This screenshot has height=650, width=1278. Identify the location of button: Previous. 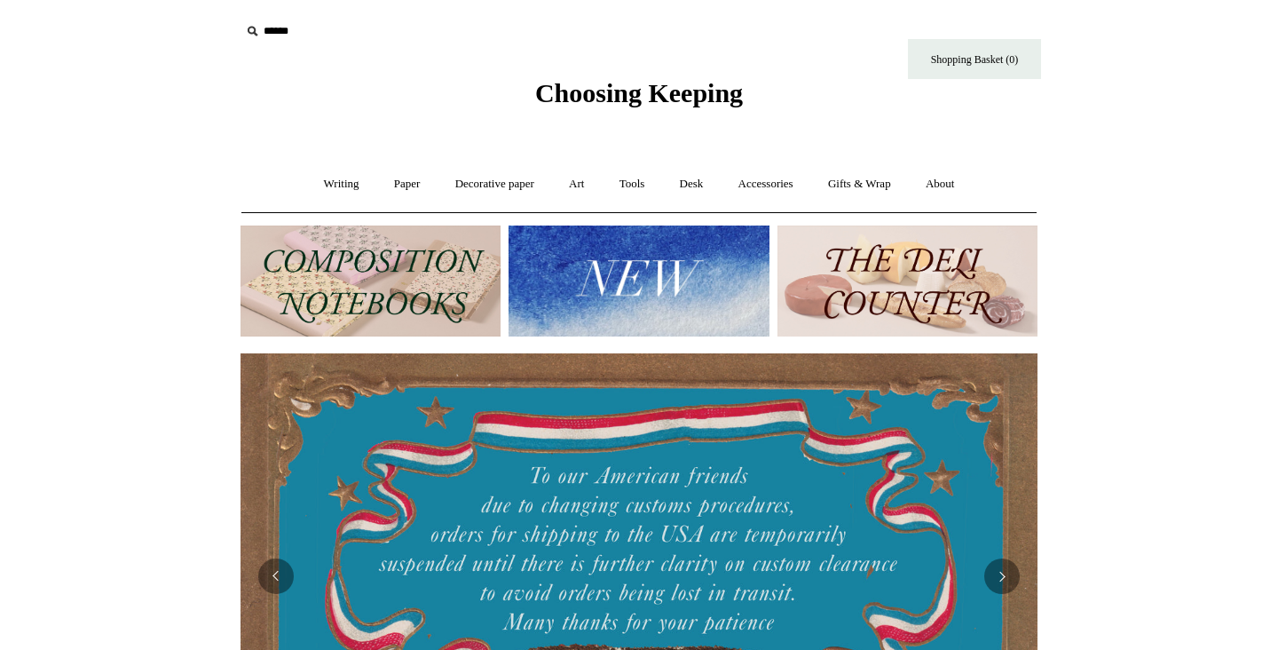
(276, 576).